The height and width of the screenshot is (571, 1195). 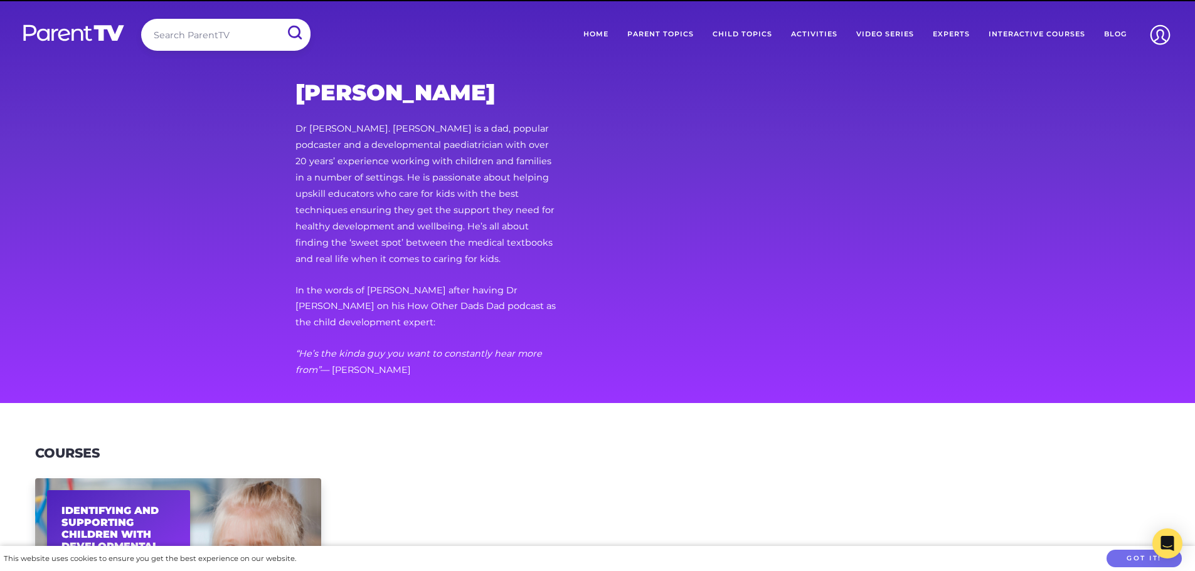 I want to click on div: This website uses cookies to ensure you get the best experience on our website., so click(x=150, y=559).